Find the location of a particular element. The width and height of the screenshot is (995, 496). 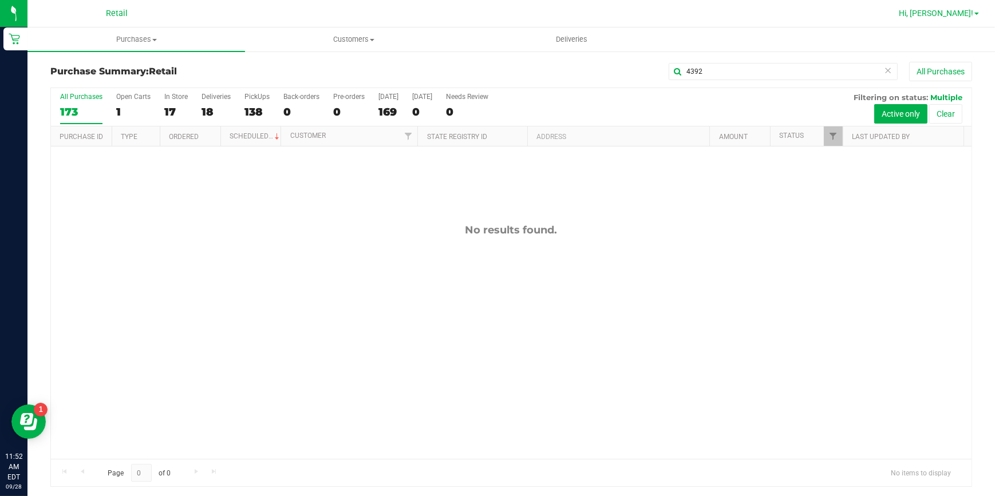

p: 09/28 is located at coordinates (14, 487).